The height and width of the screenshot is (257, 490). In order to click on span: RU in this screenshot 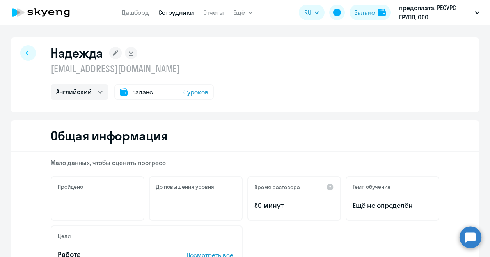, I will do `click(308, 12)`.